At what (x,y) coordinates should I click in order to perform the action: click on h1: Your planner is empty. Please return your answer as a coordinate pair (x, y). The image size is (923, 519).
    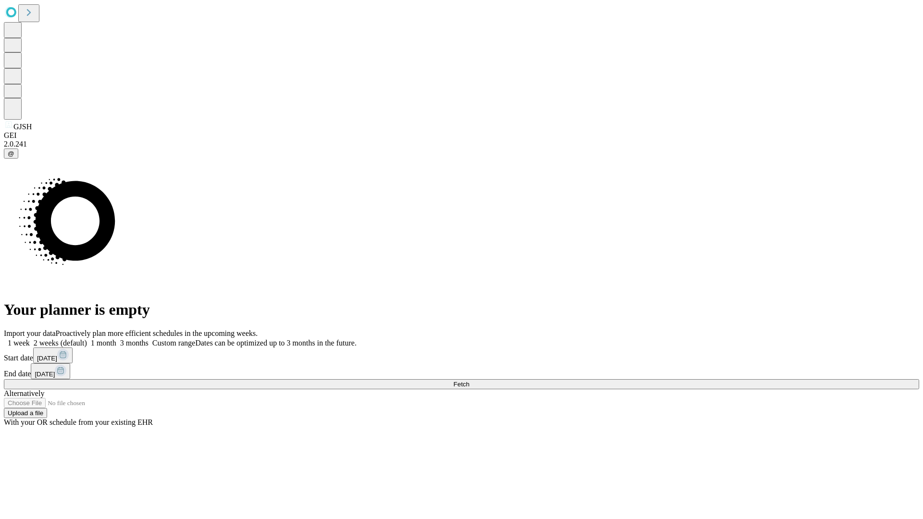
    Looking at the image, I should click on (462, 310).